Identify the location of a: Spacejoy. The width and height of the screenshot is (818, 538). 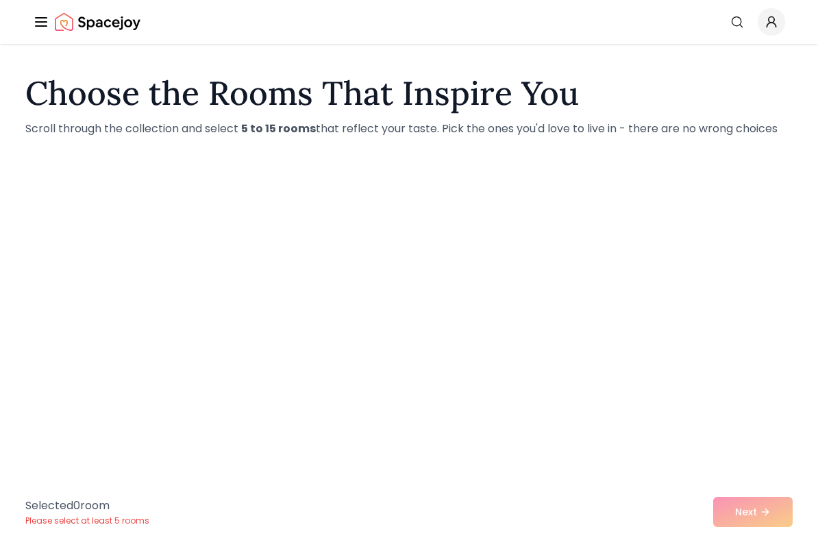
(97, 22).